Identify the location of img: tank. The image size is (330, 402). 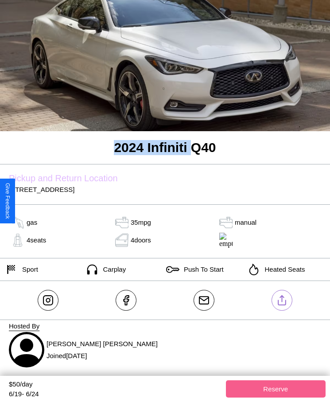
(122, 223).